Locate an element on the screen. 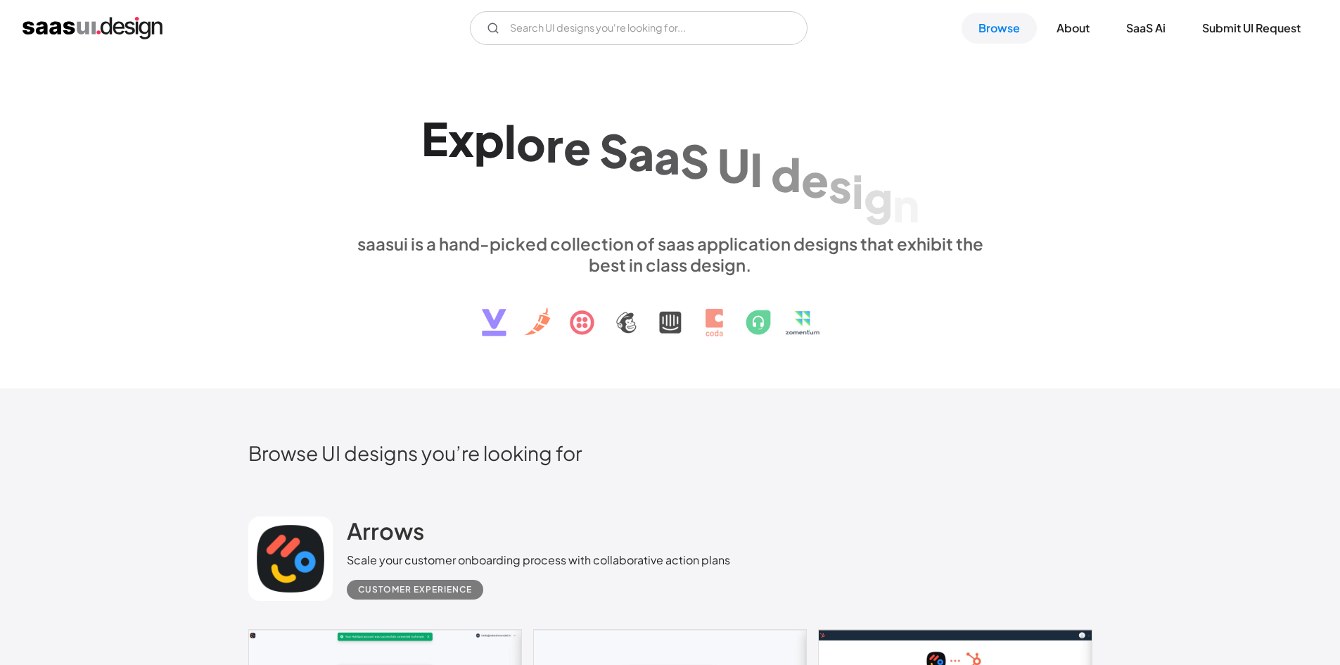  div: l is located at coordinates (510, 141).